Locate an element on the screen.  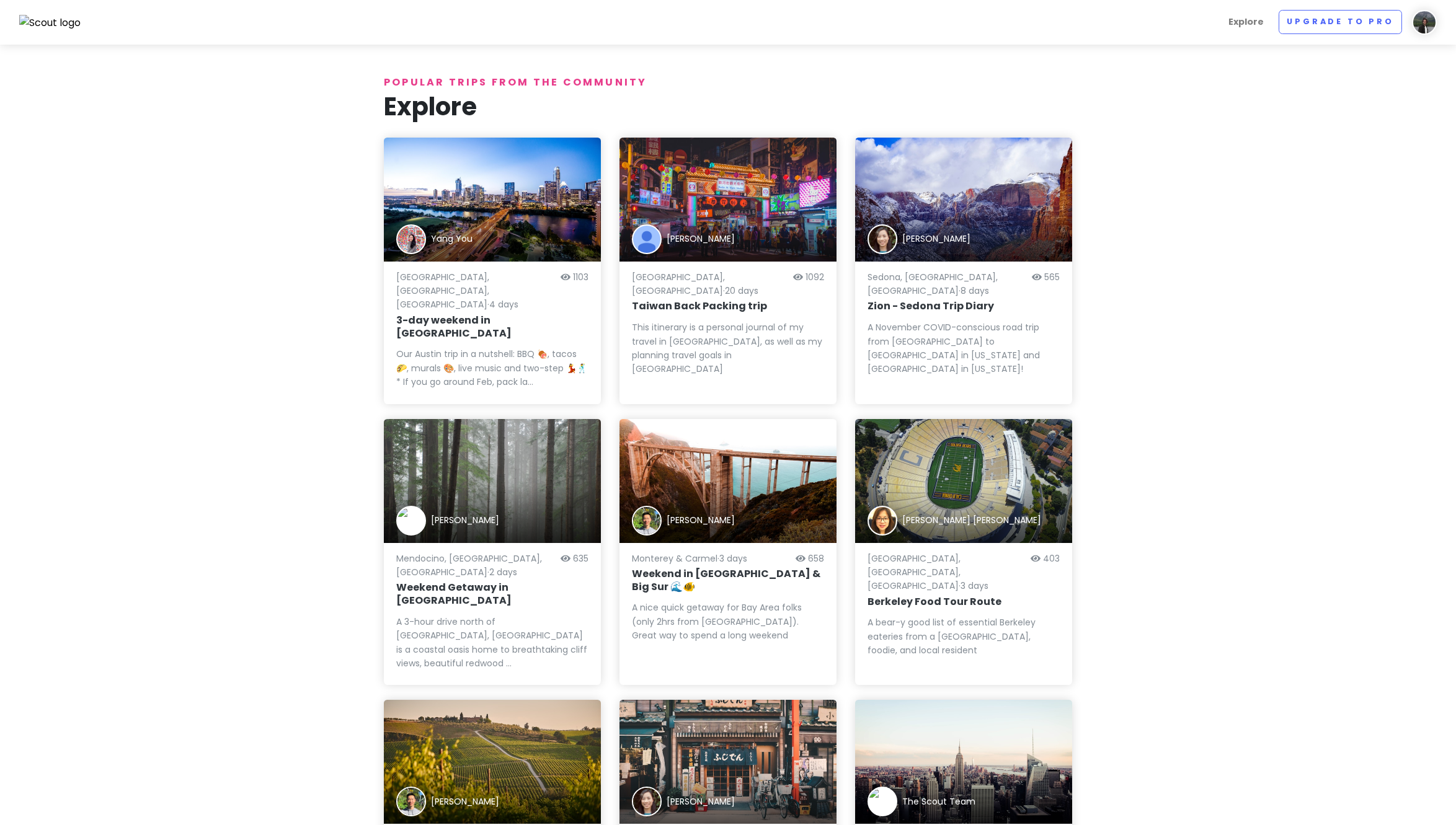
h6: Berkeley Food Tour Route is located at coordinates (964, 602).